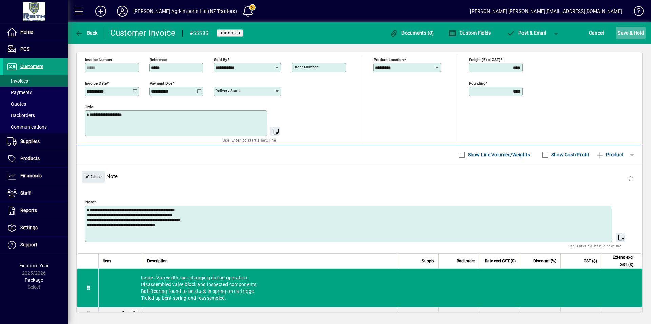 This screenshot has width=651, height=324. What do you see at coordinates (36, 245) in the screenshot?
I see `a: Support` at bounding box center [36, 245].